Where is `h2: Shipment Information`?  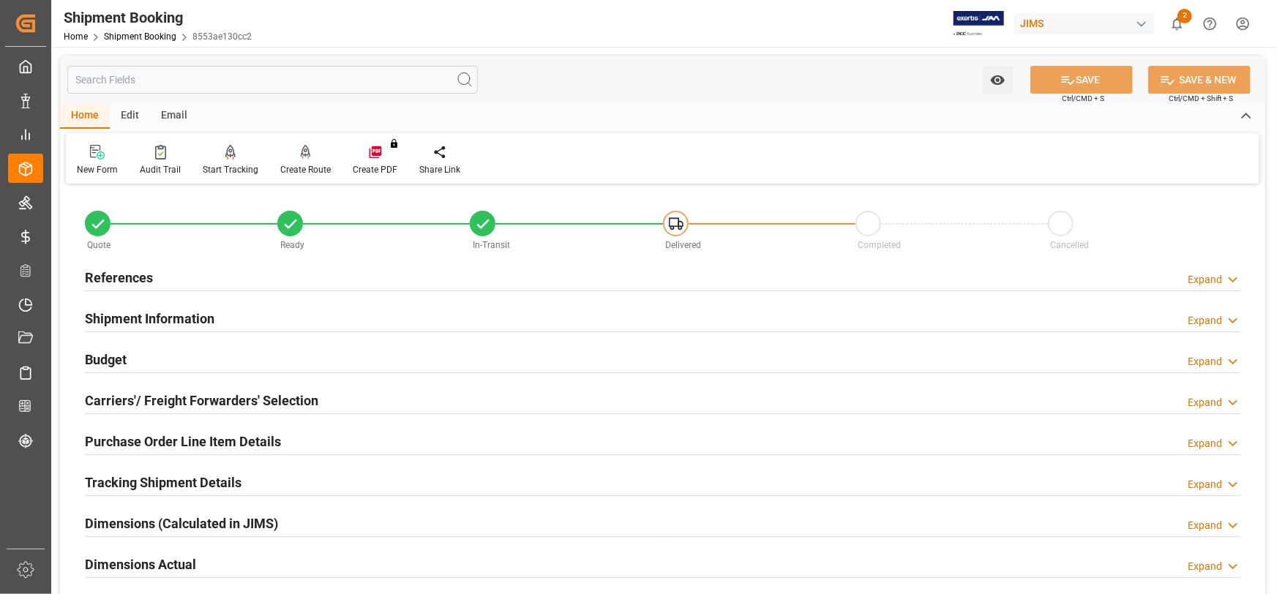
h2: Shipment Information is located at coordinates (149, 318).